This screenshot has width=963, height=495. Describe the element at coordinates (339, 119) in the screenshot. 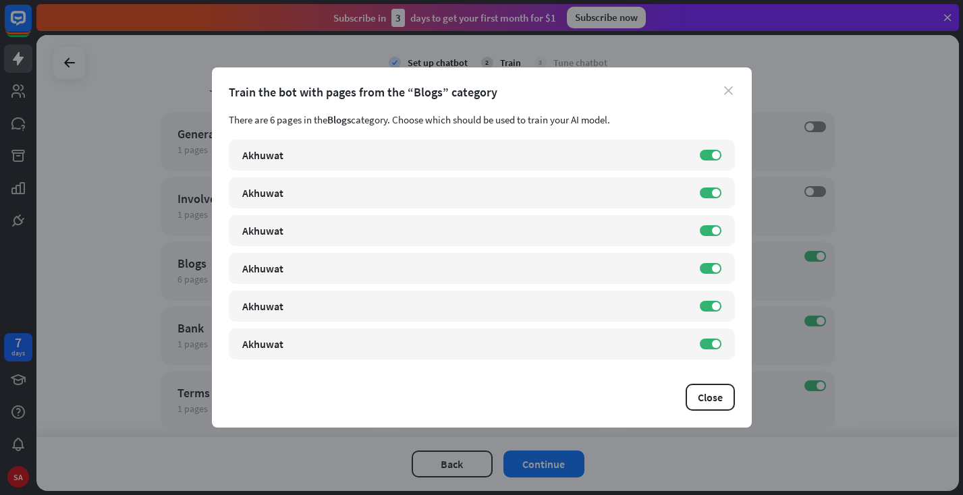

I see `span: Blogs` at that location.